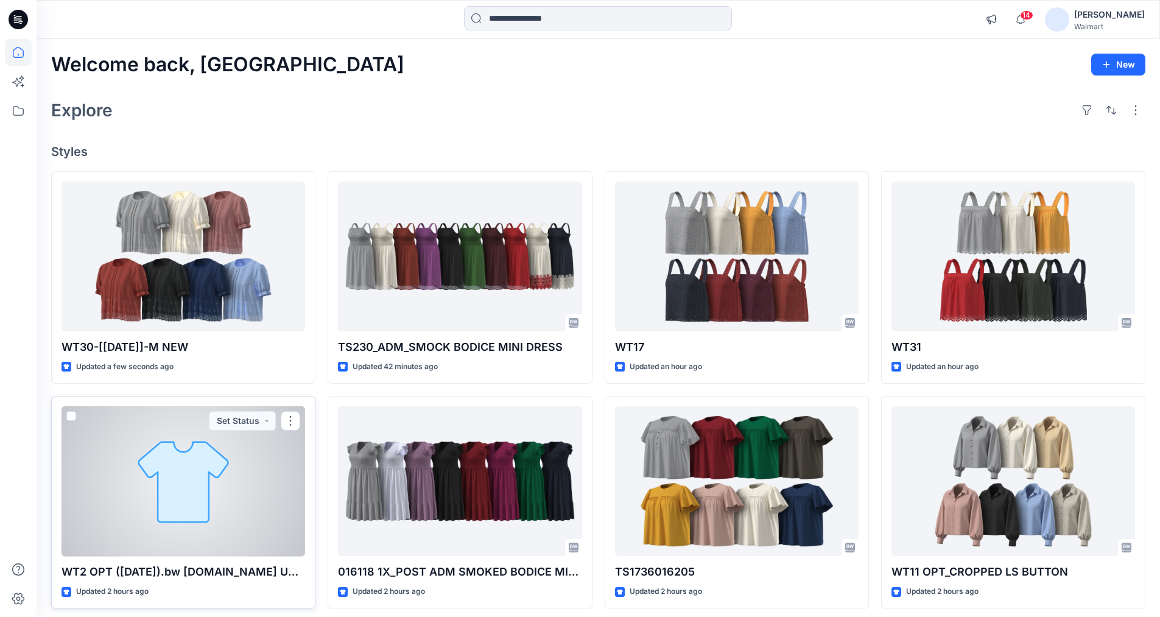  I want to click on a: WT11 OPT_CROPPED LS BUTTON, so click(1014, 481).